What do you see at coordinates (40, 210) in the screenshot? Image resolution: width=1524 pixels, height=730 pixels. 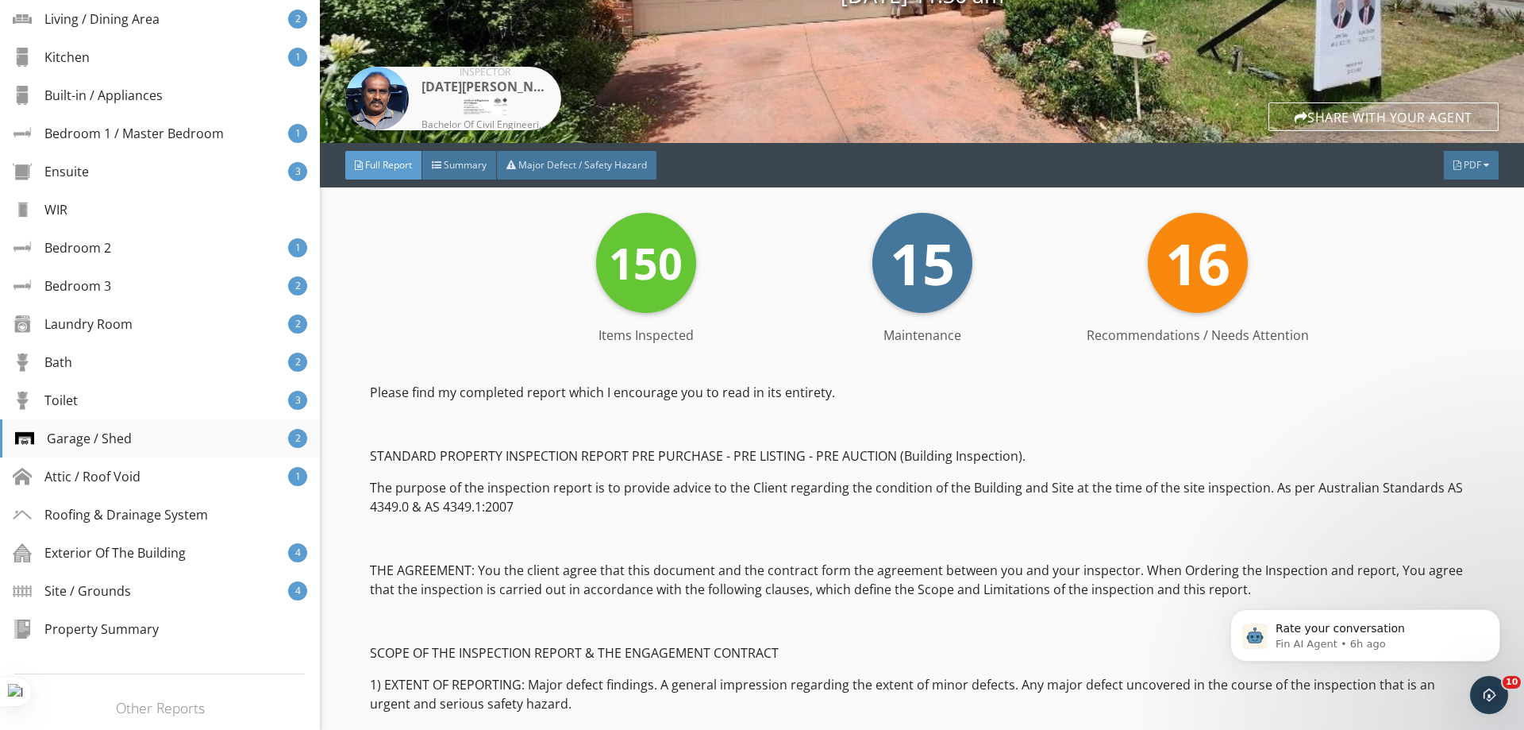 I see `div: WIR` at bounding box center [40, 210].